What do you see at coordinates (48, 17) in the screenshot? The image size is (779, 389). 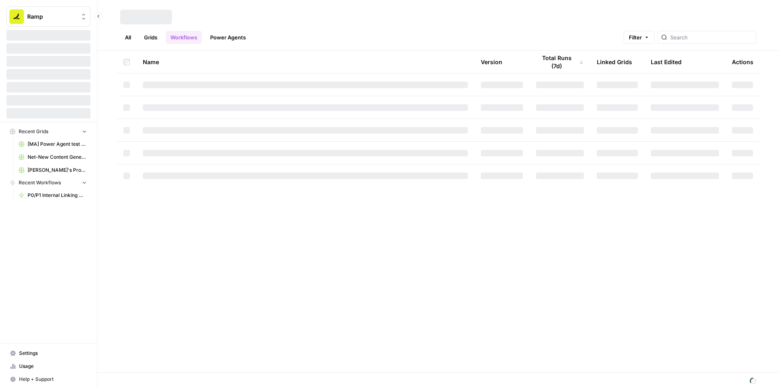 I see `button: Workspace: Ramp` at bounding box center [48, 17].